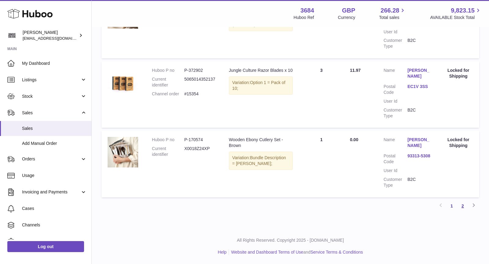 The width and height of the screenshot is (489, 264). Describe the element at coordinates (259, 85) in the screenshot. I see `span: Option 1 = Pack of 10;` at that location.